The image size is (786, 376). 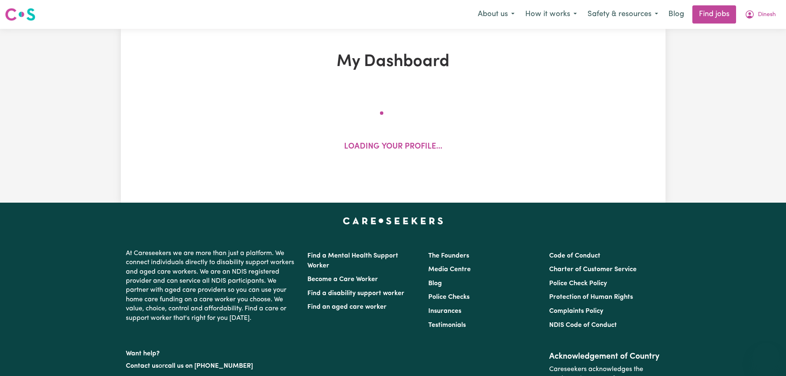 What do you see at coordinates (212, 366) in the screenshot?
I see `p: or` at bounding box center [212, 366].